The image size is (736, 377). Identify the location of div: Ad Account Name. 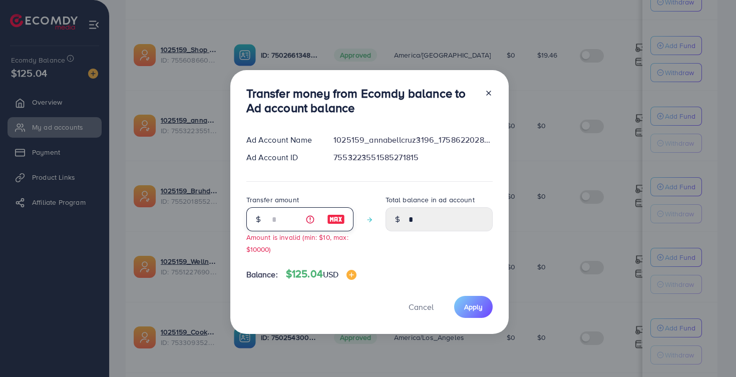
(282, 140).